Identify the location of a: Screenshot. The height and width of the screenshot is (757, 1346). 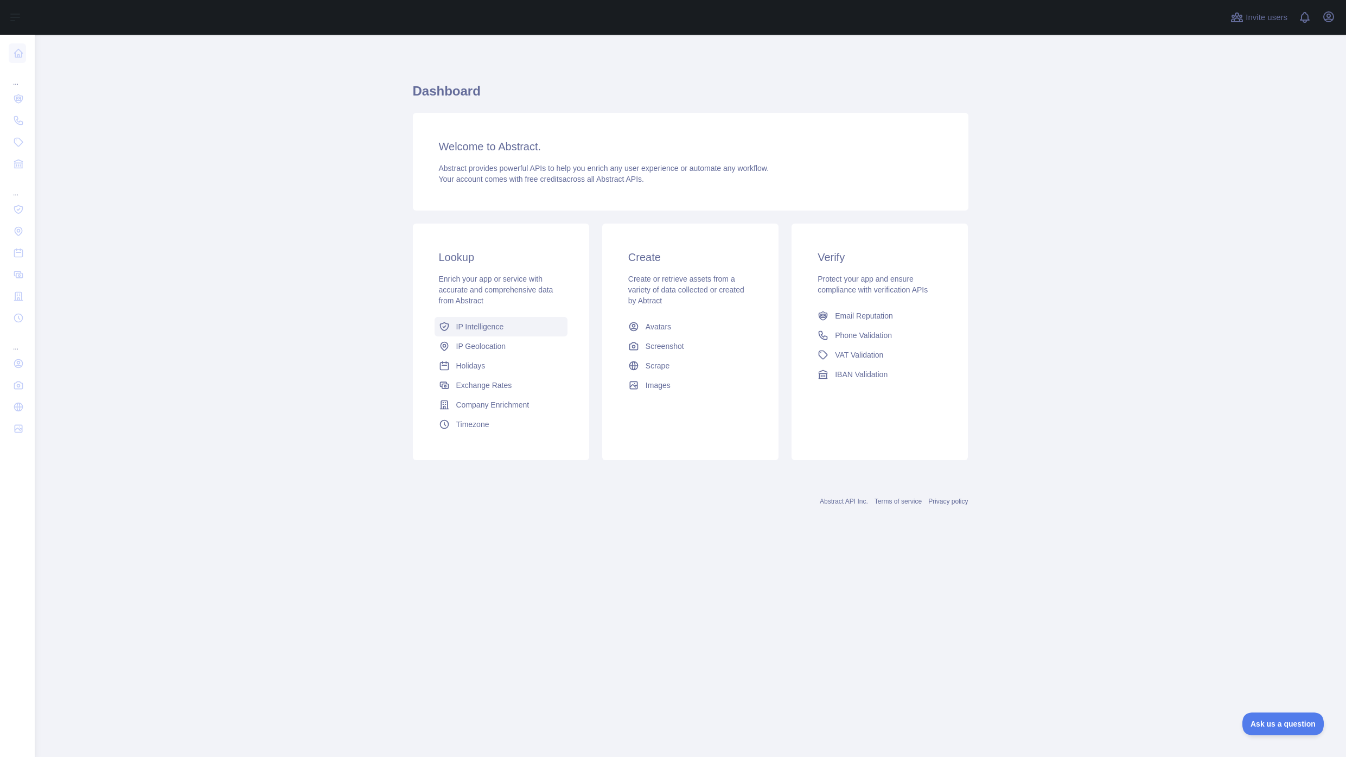
(690, 346).